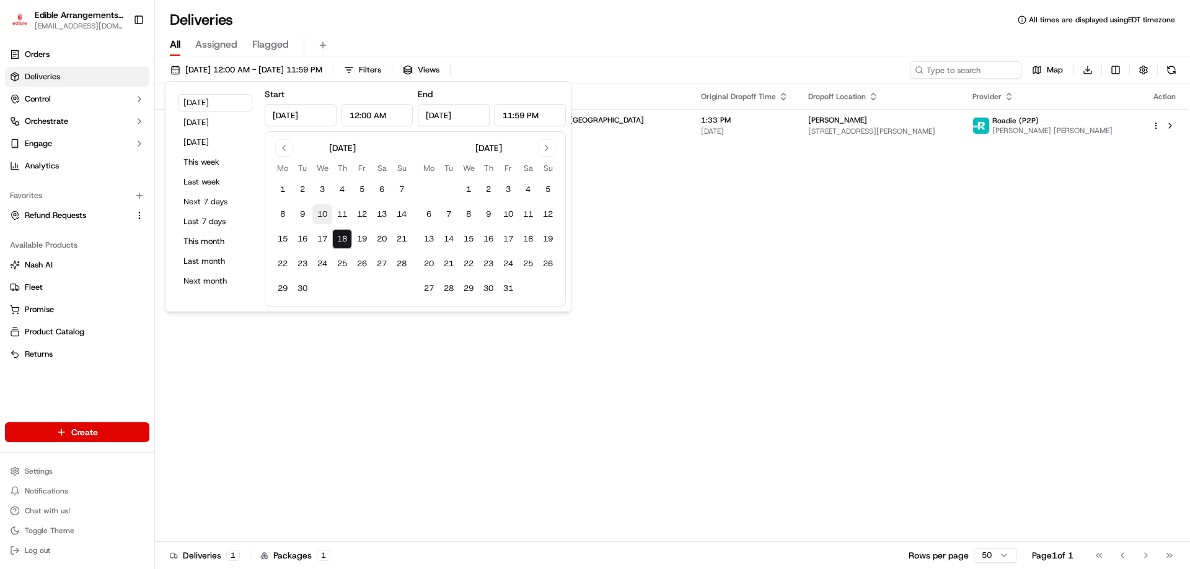 The width and height of the screenshot is (1190, 569). Describe the element at coordinates (468, 289) in the screenshot. I see `button: 29` at that location.